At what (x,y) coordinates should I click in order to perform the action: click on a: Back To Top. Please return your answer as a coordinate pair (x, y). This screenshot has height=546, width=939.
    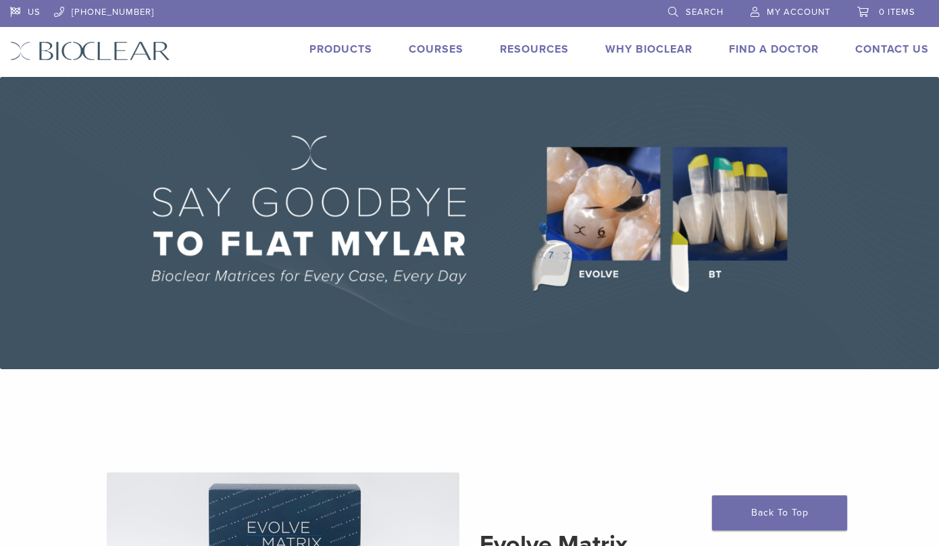
    Looking at the image, I should click on (779, 513).